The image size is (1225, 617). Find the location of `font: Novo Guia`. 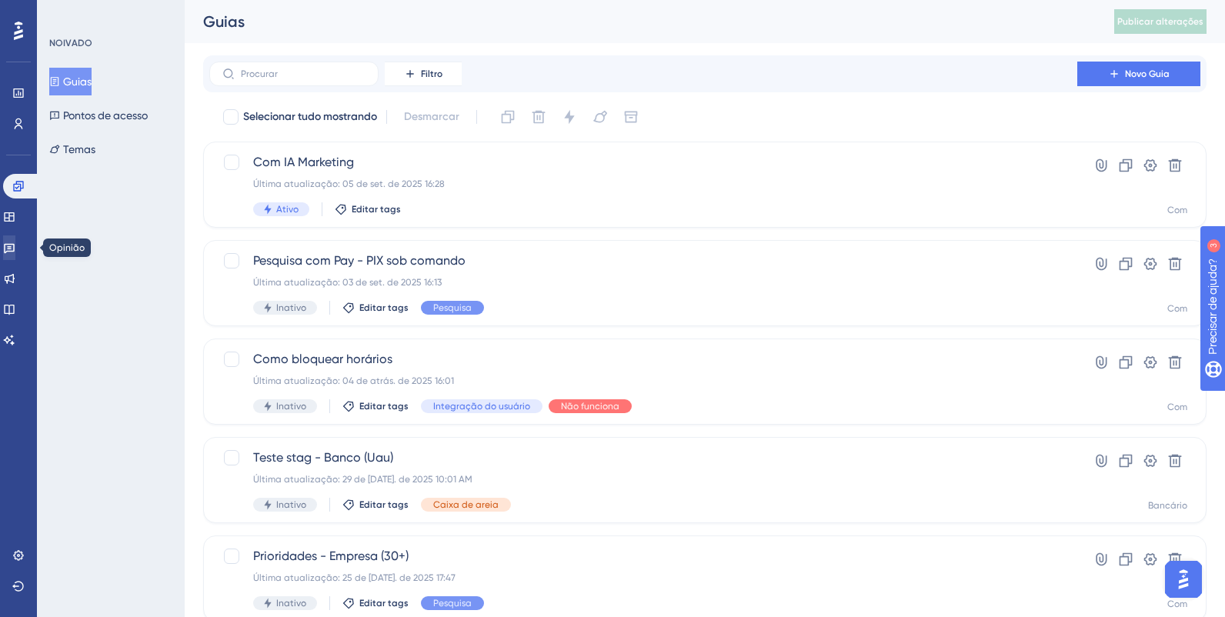

font: Novo Guia is located at coordinates (1148, 74).